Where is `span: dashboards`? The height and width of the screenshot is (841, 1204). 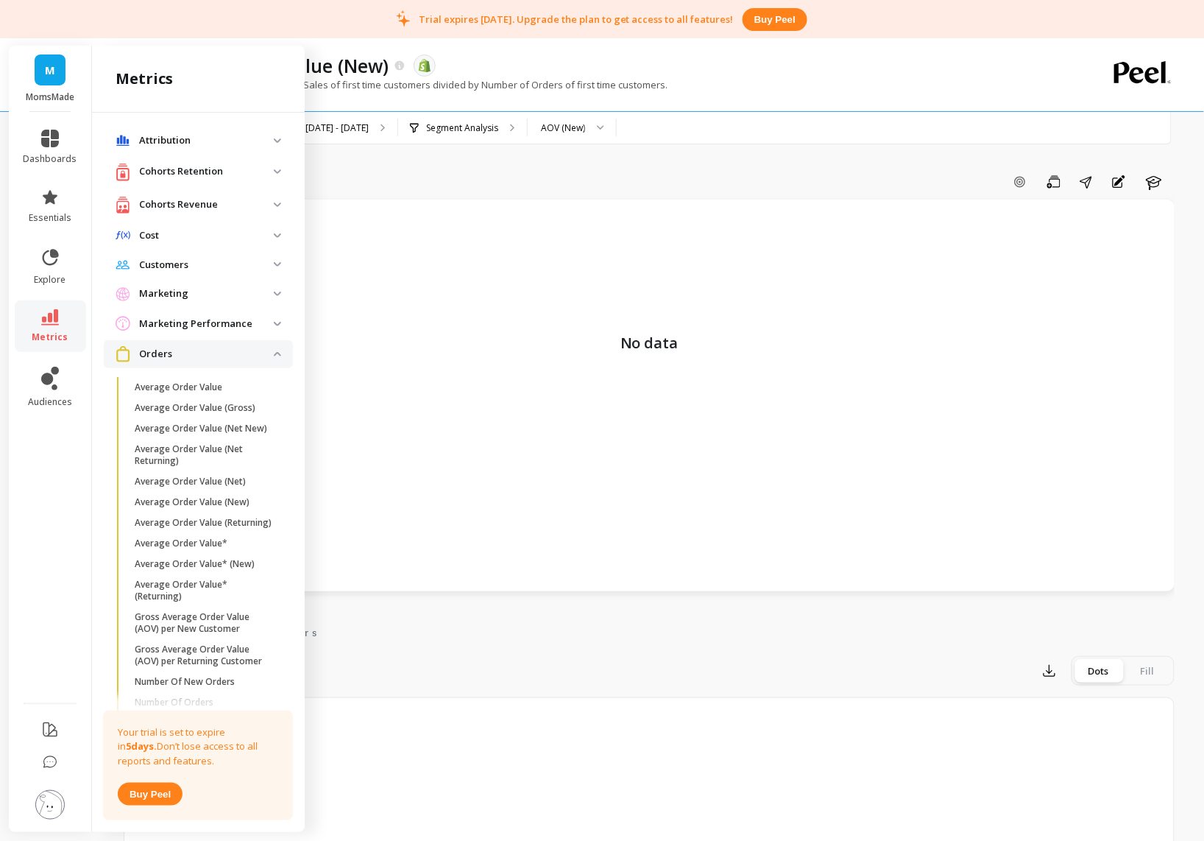
span: dashboards is located at coordinates (50, 159).